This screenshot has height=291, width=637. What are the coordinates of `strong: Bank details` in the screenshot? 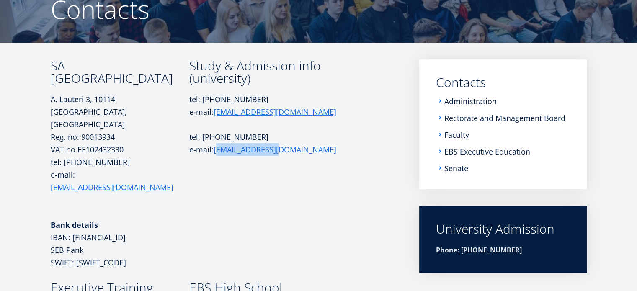 It's located at (74, 225).